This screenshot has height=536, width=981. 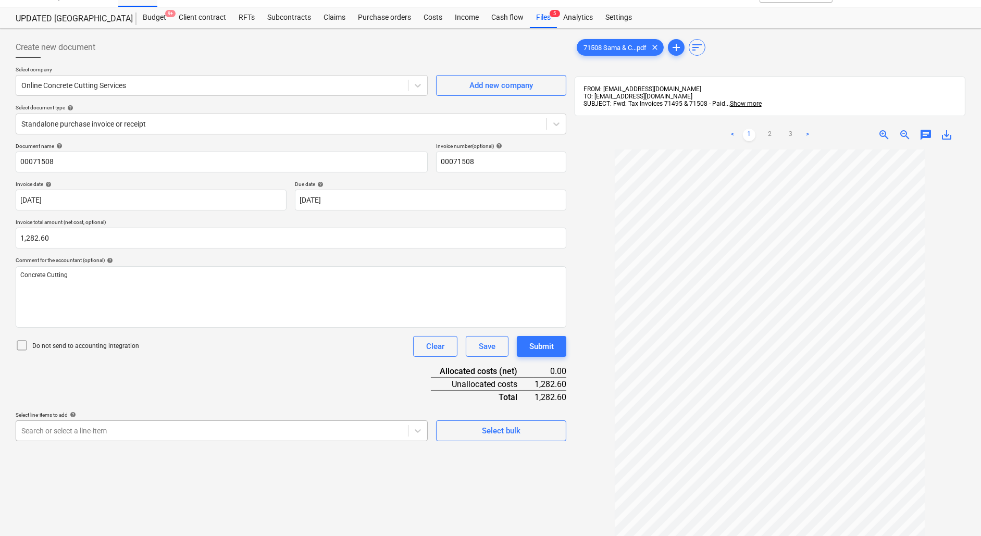 What do you see at coordinates (550, 372) in the screenshot?
I see `div: 0.00` at bounding box center [550, 372].